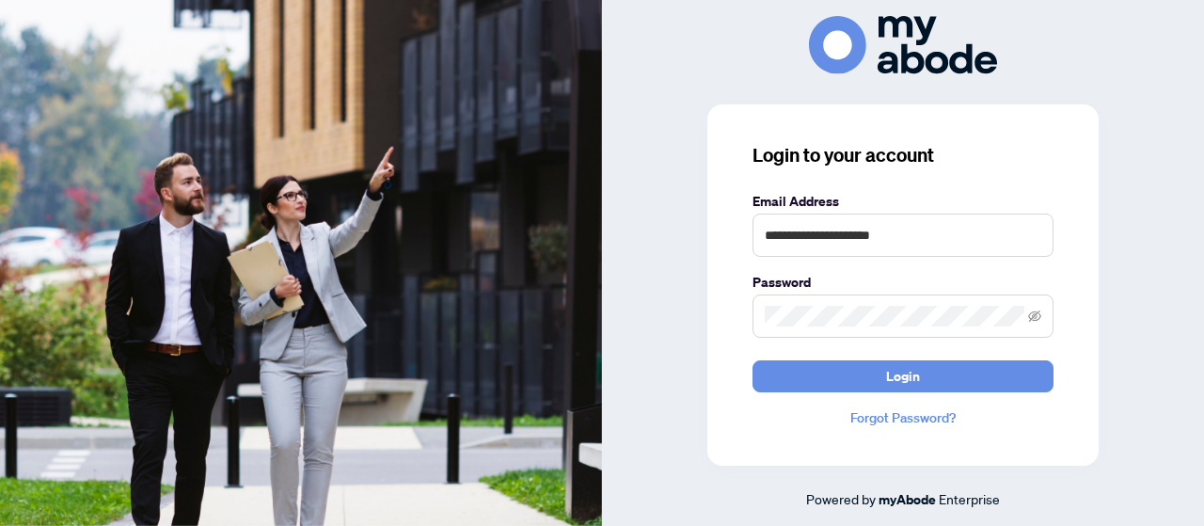  Describe the element at coordinates (903, 418) in the screenshot. I see `a: Forgot Password?` at that location.